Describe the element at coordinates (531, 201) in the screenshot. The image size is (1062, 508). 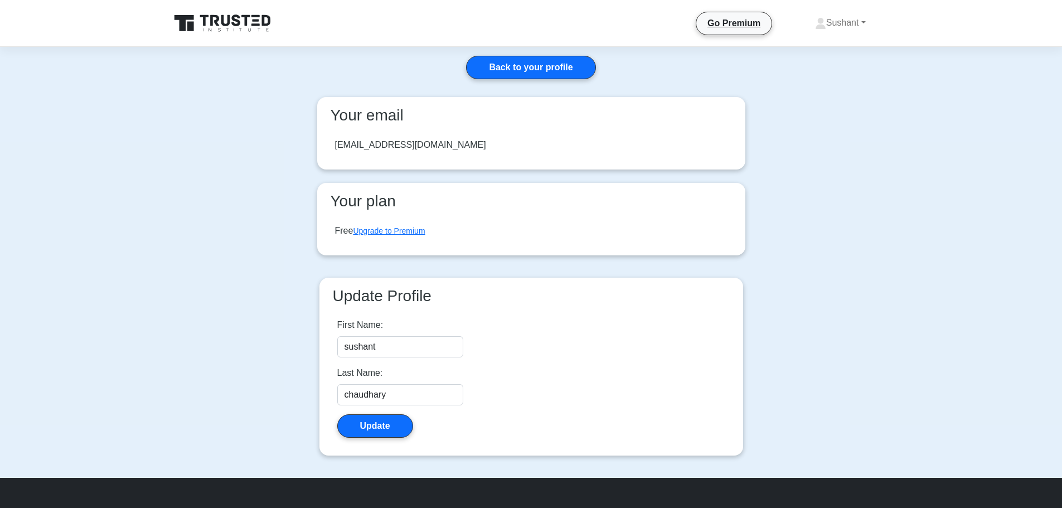
I see `h3: Your plan` at that location.